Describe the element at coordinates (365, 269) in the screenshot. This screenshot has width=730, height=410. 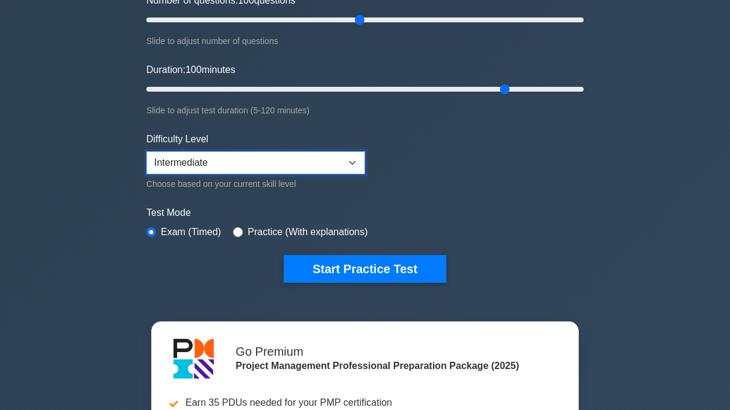
I see `button: Start Practice Test` at that location.